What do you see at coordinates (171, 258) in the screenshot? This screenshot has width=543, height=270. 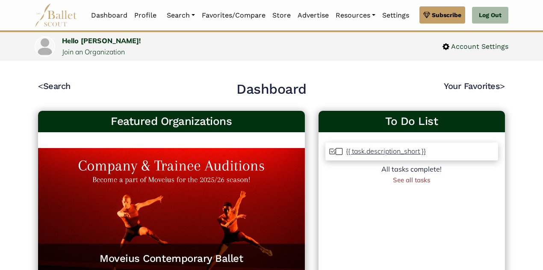 I see `a: Moveius Contemporary Ballet` at bounding box center [171, 258].